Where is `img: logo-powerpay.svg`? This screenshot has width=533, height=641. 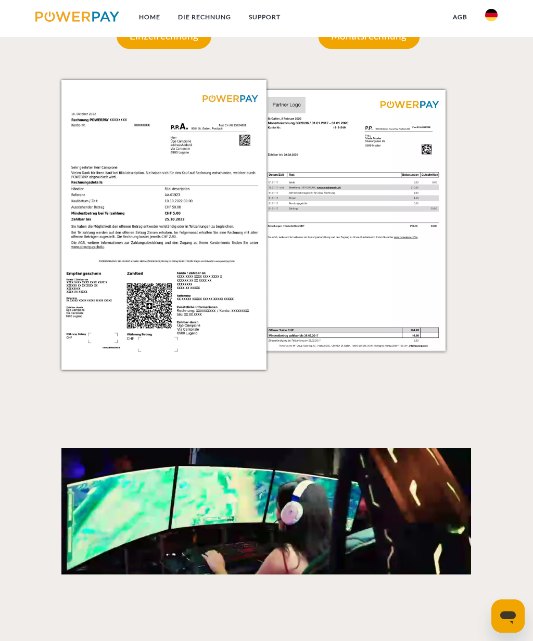
img: logo-powerpay.svg is located at coordinates (77, 17).